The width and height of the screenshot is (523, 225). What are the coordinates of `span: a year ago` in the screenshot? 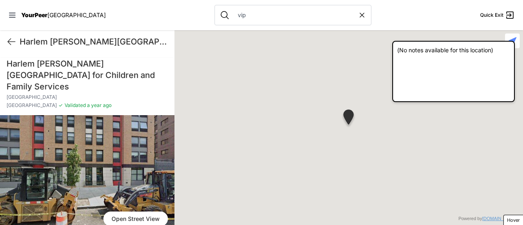 It's located at (99, 105).